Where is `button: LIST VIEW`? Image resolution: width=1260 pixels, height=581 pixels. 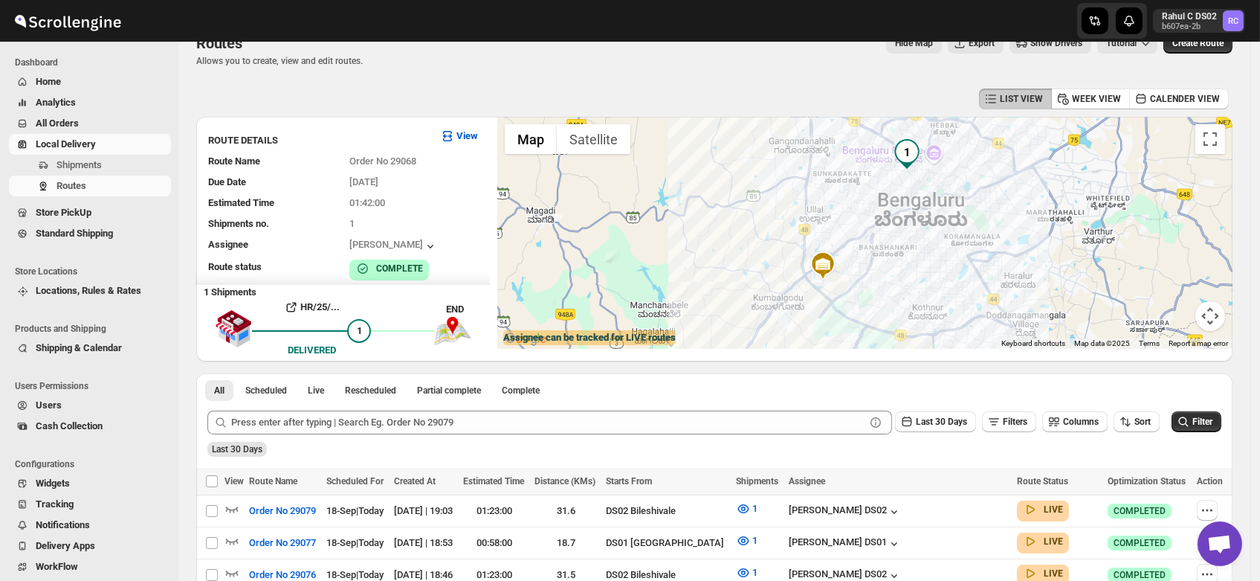
button: LIST VIEW is located at coordinates (1016, 99).